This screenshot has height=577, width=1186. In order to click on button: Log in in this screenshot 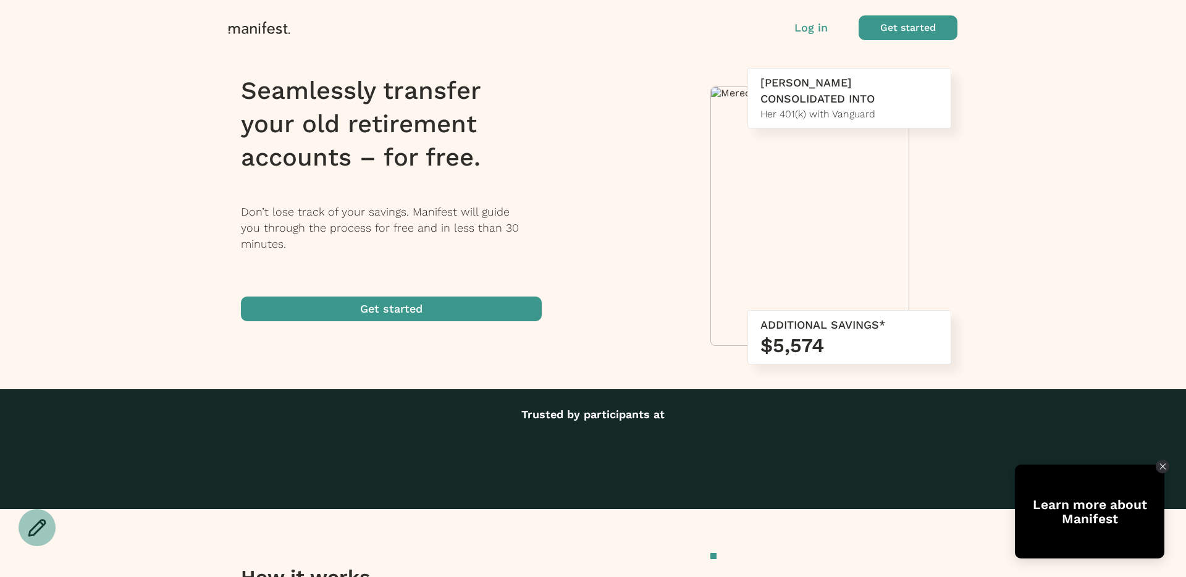, I will do `click(811, 28)`.